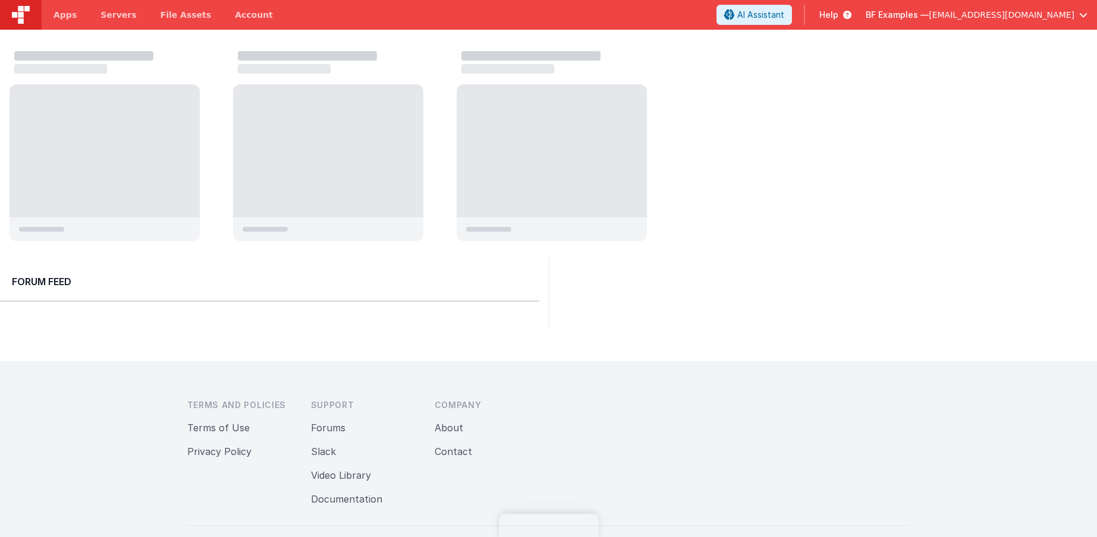 Image resolution: width=1097 pixels, height=537 pixels. I want to click on a: Slack, so click(323, 452).